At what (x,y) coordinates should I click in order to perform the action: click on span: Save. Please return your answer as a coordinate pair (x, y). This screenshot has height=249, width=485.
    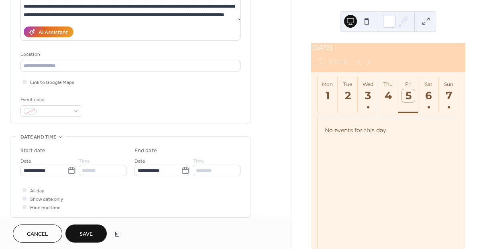
    Looking at the image, I should click on (86, 234).